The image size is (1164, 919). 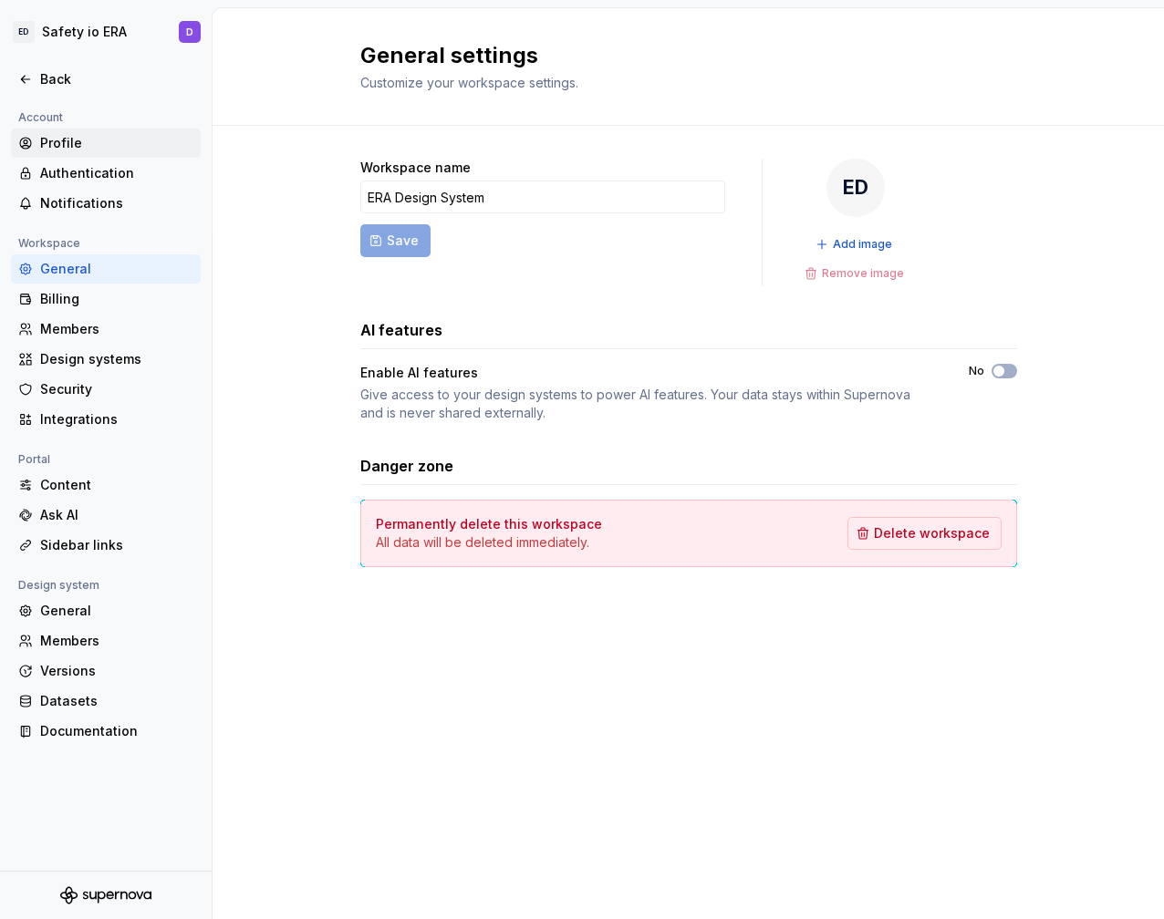 I want to click on div: Enable AI features, so click(x=419, y=373).